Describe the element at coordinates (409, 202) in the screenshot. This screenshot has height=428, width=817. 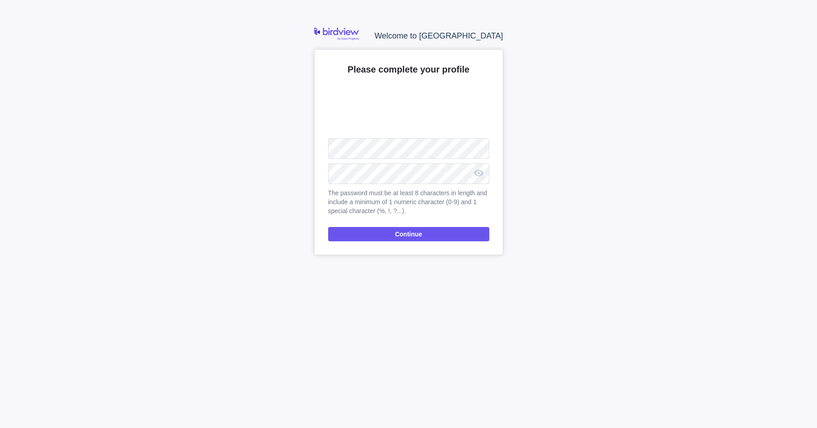
I see `span: The password must be at least 8 characters in length and include a minimum of 1 numeric character...` at that location.